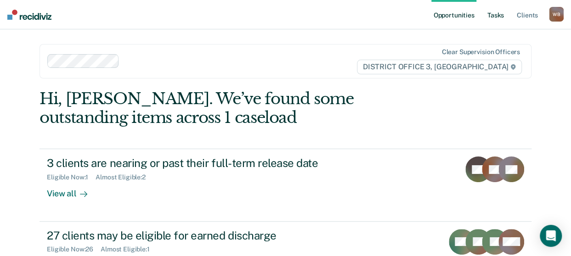 Image resolution: width=571 pixels, height=256 pixels. What do you see at coordinates (71, 177) in the screenshot?
I see `div: Eligible Now : 1` at bounding box center [71, 177].